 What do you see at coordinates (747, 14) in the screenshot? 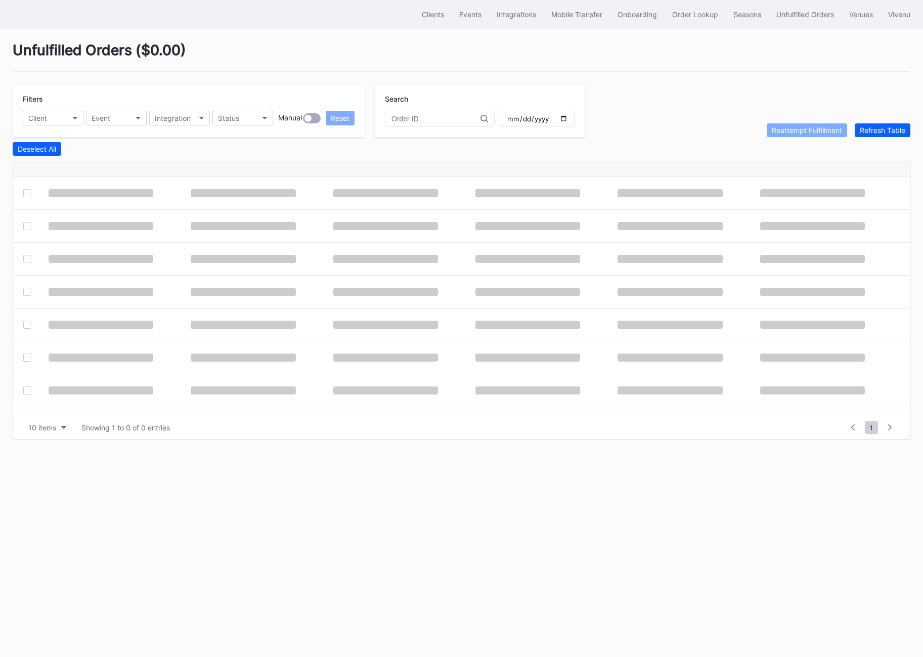
I see `button: Seasons` at bounding box center [747, 14].